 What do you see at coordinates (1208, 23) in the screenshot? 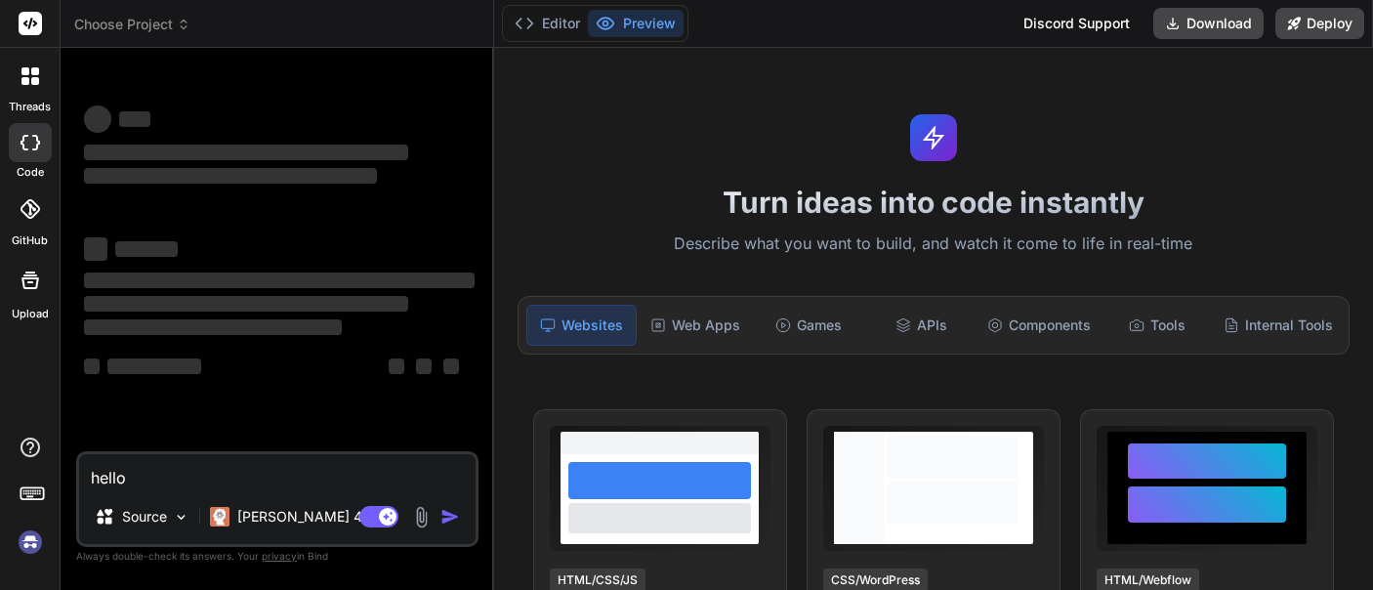
I see `button: Download` at bounding box center [1208, 23].